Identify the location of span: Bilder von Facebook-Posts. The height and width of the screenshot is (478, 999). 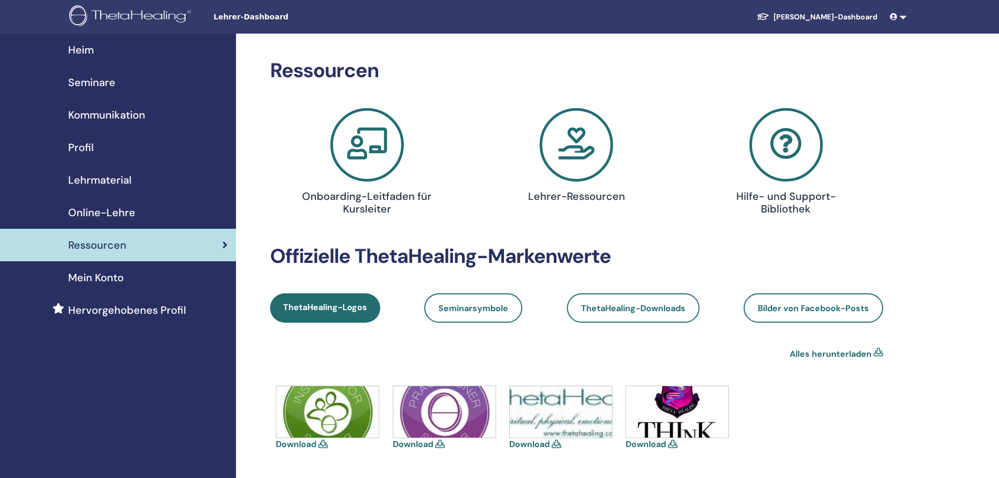
(813, 308).